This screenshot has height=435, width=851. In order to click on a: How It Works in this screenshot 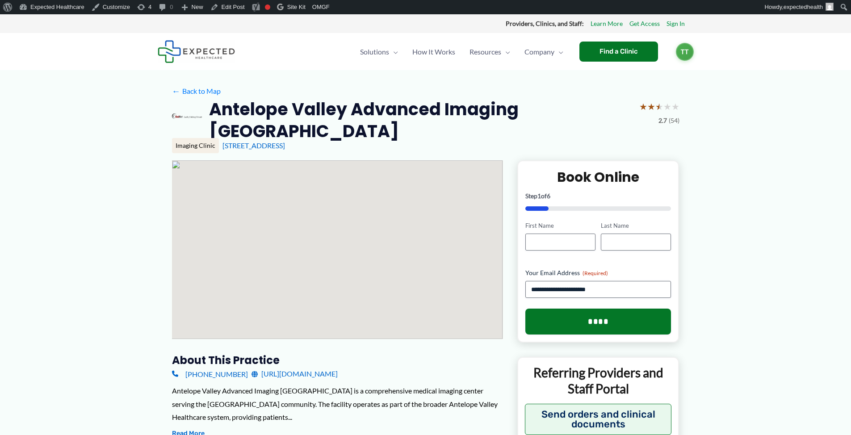, I will do `click(434, 52)`.